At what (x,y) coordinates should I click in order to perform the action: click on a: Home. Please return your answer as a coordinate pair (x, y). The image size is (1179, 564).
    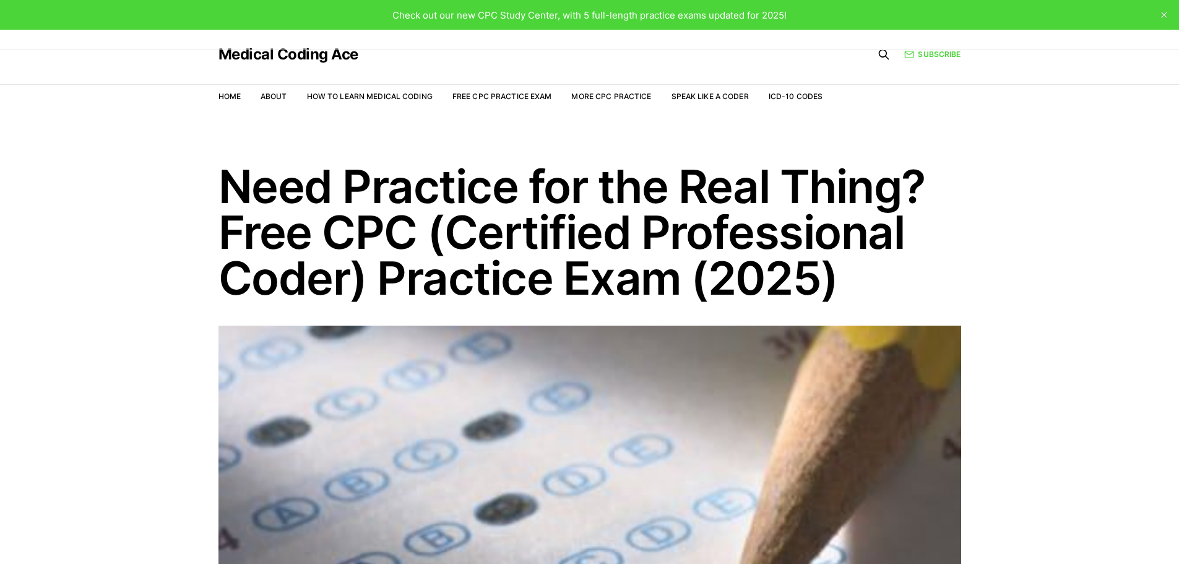
    Looking at the image, I should click on (230, 96).